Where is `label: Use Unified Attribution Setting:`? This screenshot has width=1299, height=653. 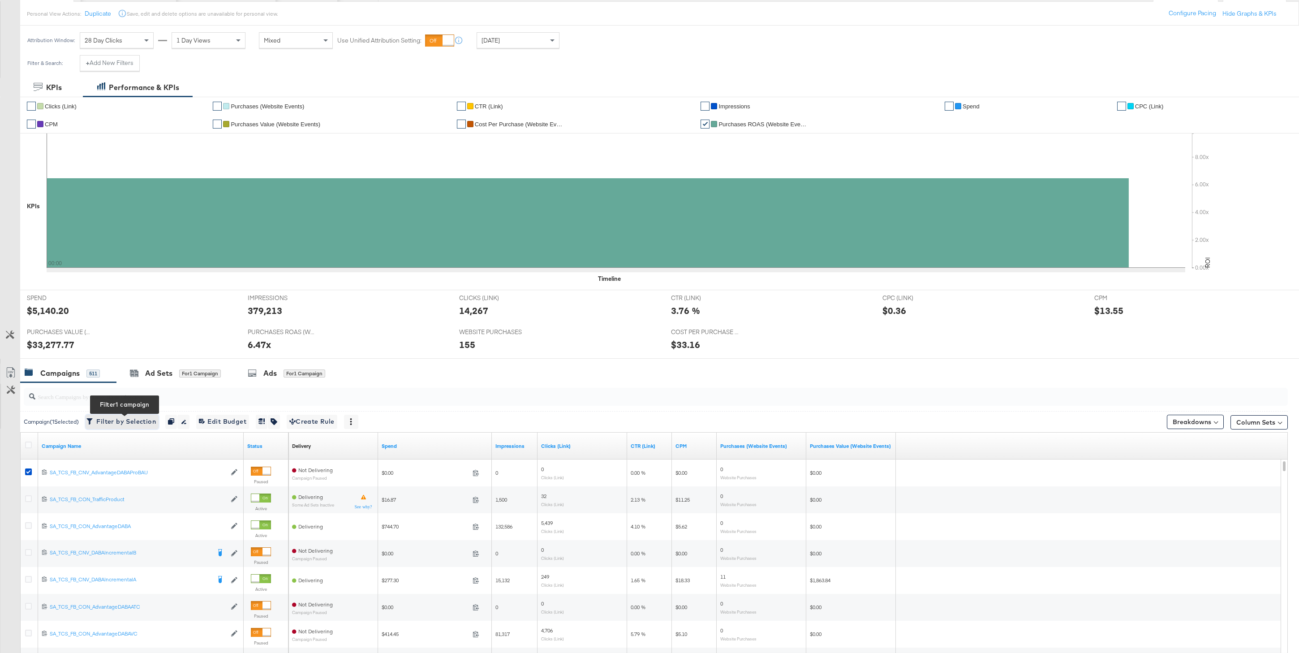
label: Use Unified Attribution Setting: is located at coordinates (379, 40).